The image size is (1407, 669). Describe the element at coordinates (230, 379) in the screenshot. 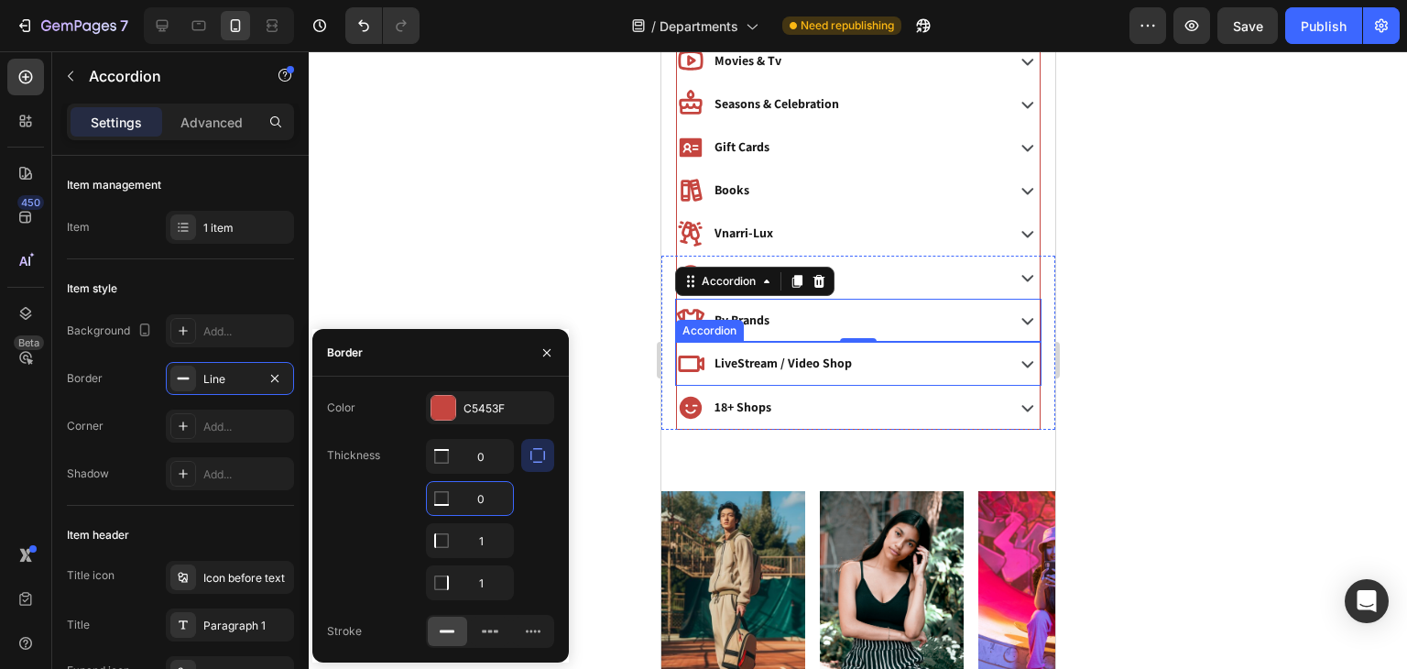

I see `div: Line` at that location.